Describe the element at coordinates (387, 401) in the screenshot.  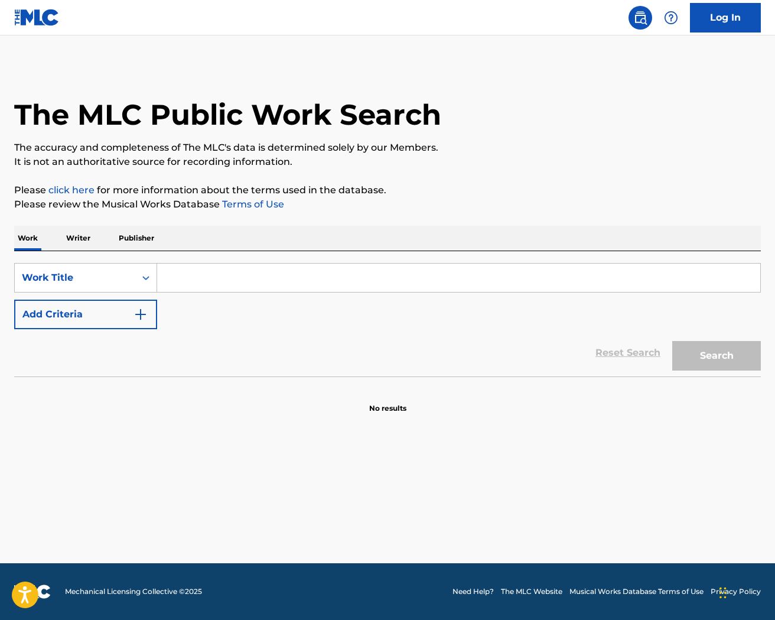
I see `p: No results` at that location.